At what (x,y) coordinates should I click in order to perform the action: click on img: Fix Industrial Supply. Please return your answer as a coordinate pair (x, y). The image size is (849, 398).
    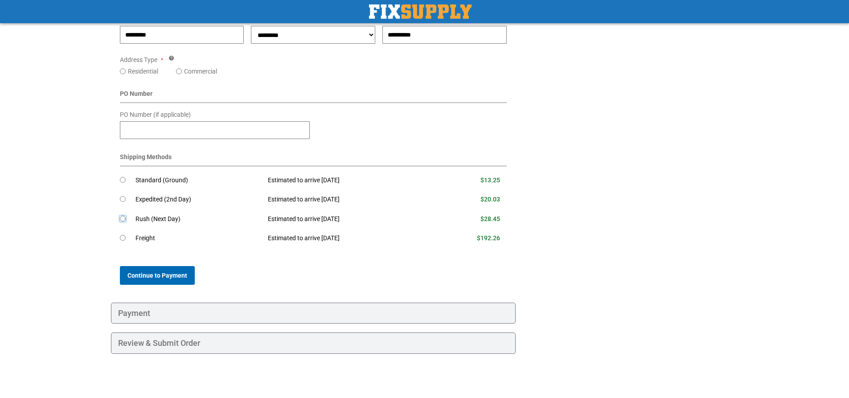
    Looking at the image, I should click on (420, 12).